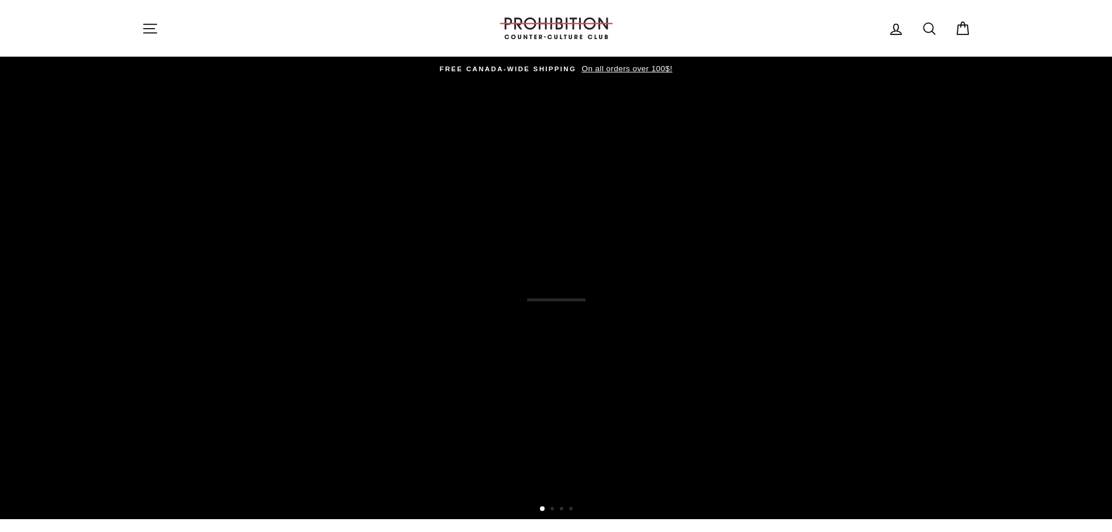 The height and width of the screenshot is (532, 1112). What do you see at coordinates (543, 509) in the screenshot?
I see `button: 1` at bounding box center [543, 509].